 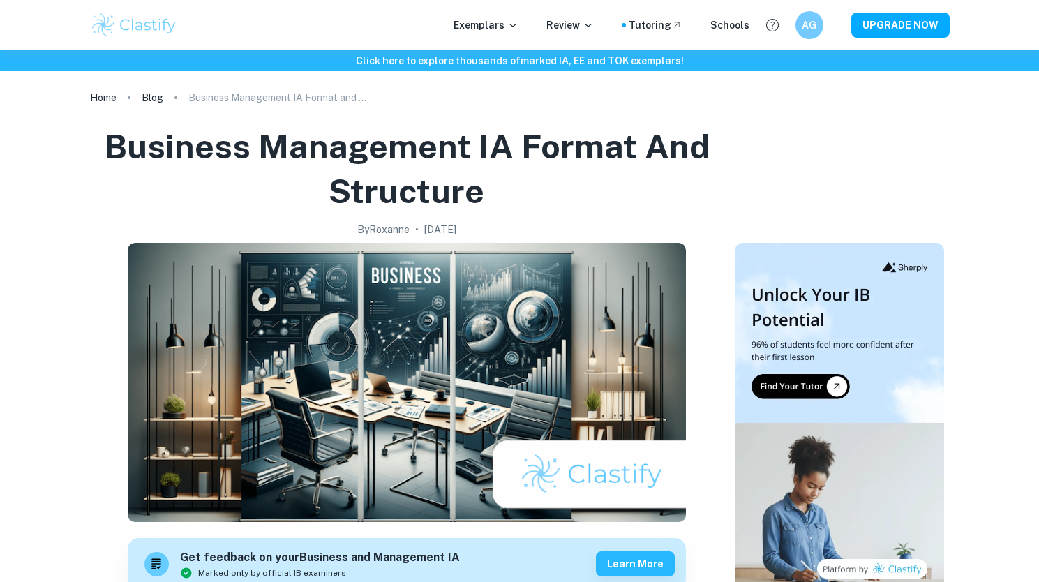 I want to click on h1: Business Management IA Format and Structure, so click(x=407, y=169).